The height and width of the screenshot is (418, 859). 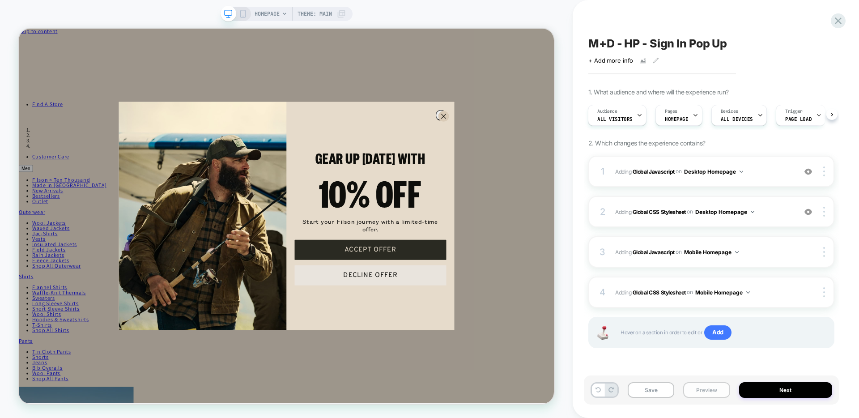 I want to click on span: 1. What audience and where will the experience run?, so click(x=658, y=92).